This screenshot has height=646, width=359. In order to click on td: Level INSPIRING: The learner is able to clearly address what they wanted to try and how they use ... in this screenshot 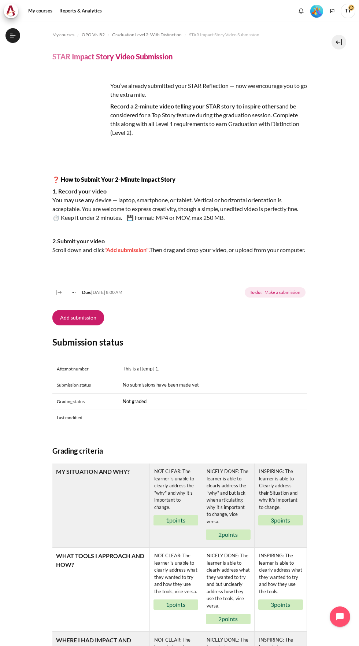, I will do `click(280, 590)`.